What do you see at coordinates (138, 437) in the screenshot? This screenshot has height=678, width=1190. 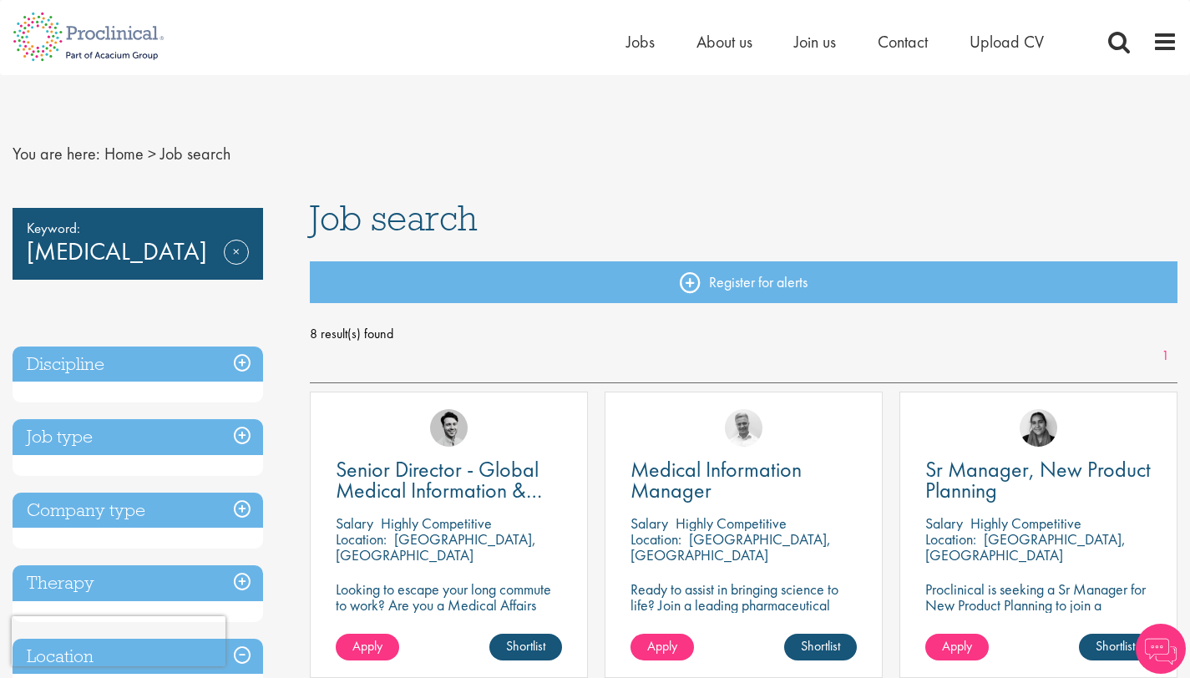 I see `h3: Job type` at bounding box center [138, 437].